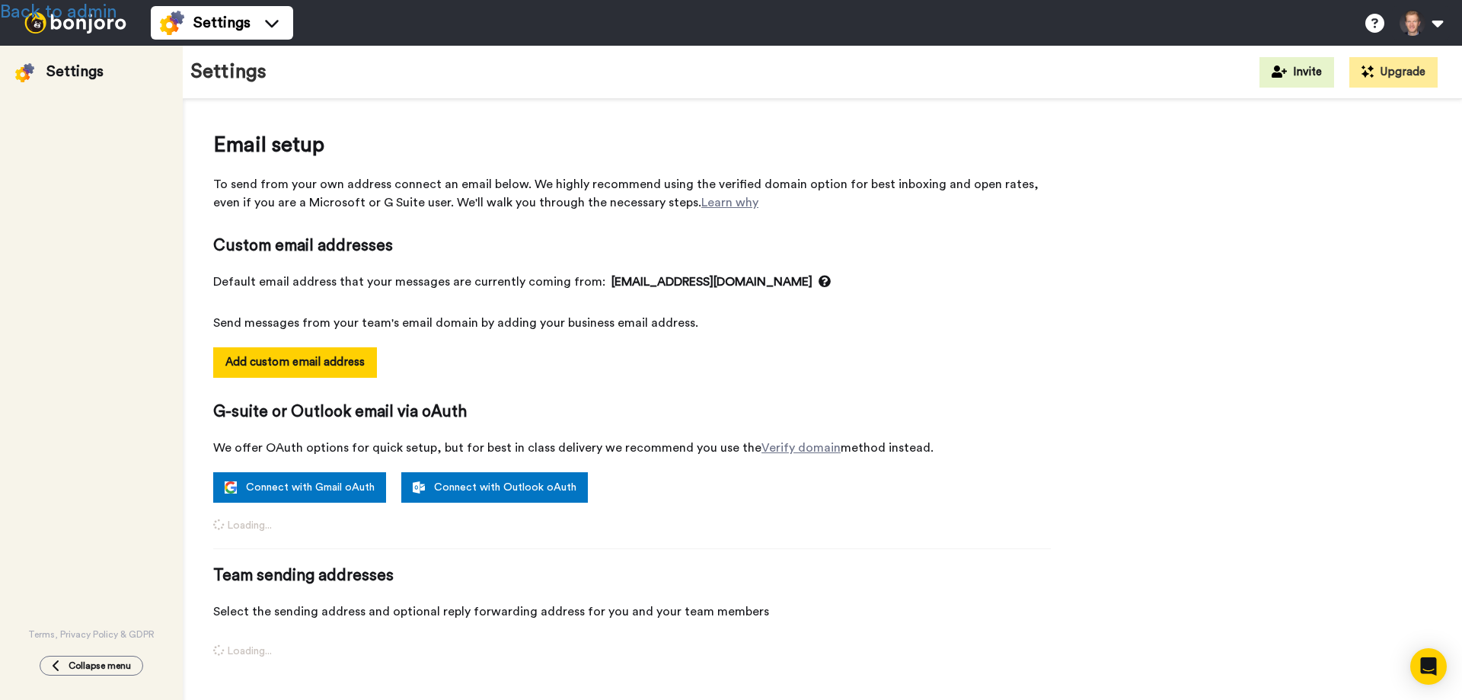  Describe the element at coordinates (494, 487) in the screenshot. I see `a: Connect with Outlook oAuth` at that location.